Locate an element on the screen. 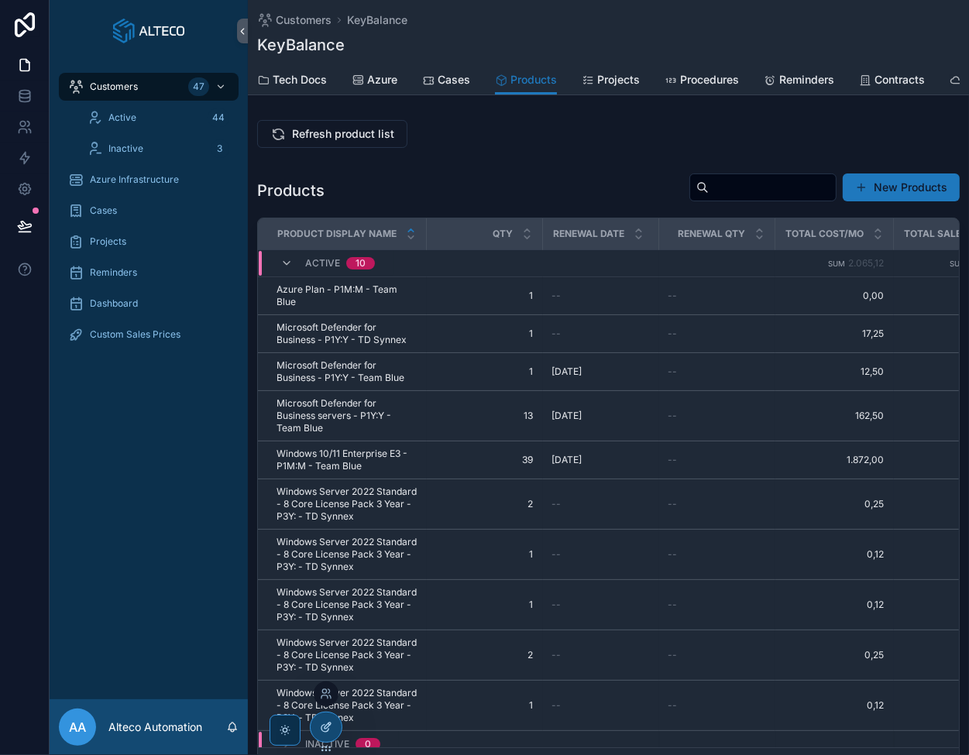 The width and height of the screenshot is (969, 755). img: App logo is located at coordinates (149, 31).